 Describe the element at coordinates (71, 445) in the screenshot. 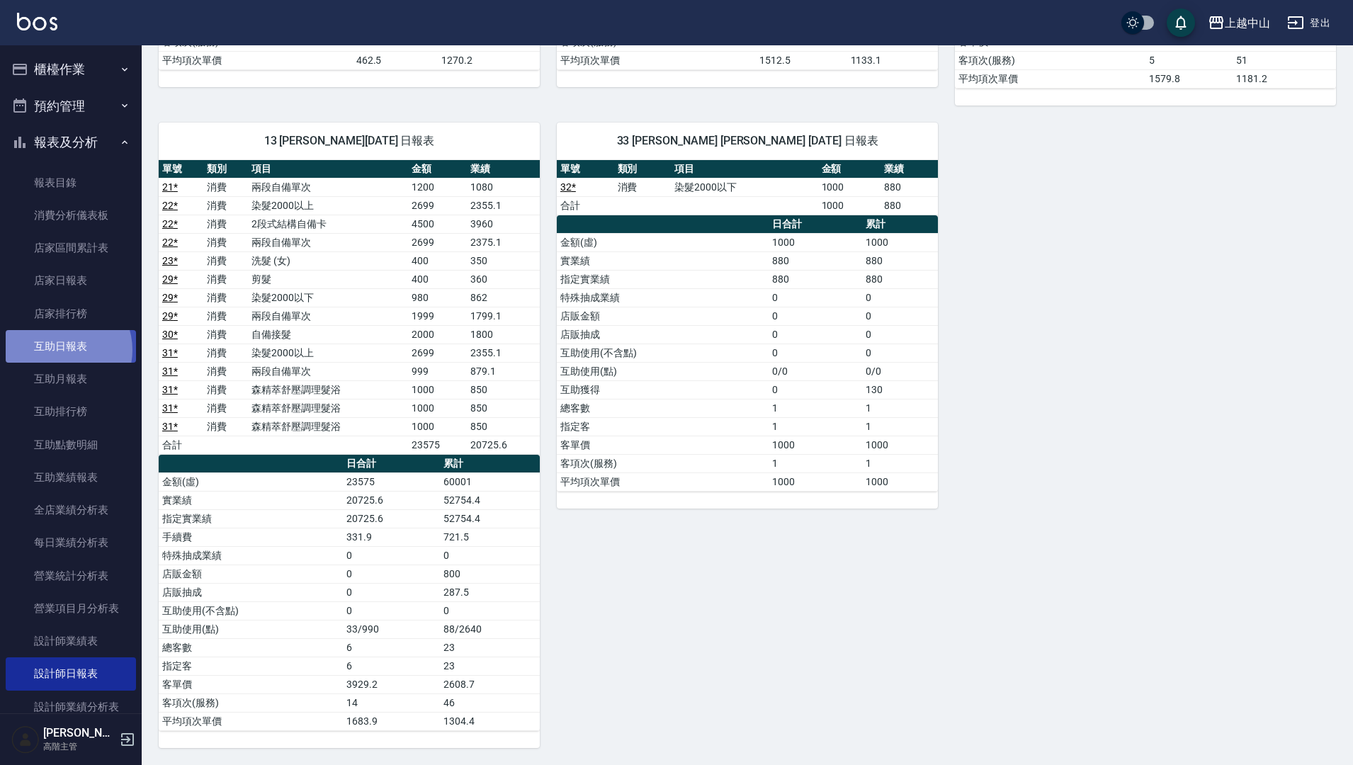

I see `a: 互助點數明細` at that location.